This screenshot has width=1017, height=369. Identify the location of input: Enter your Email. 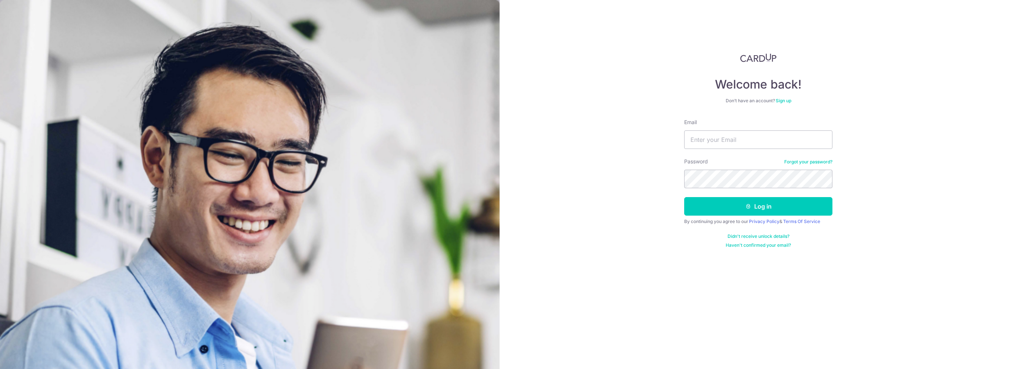
(759, 140).